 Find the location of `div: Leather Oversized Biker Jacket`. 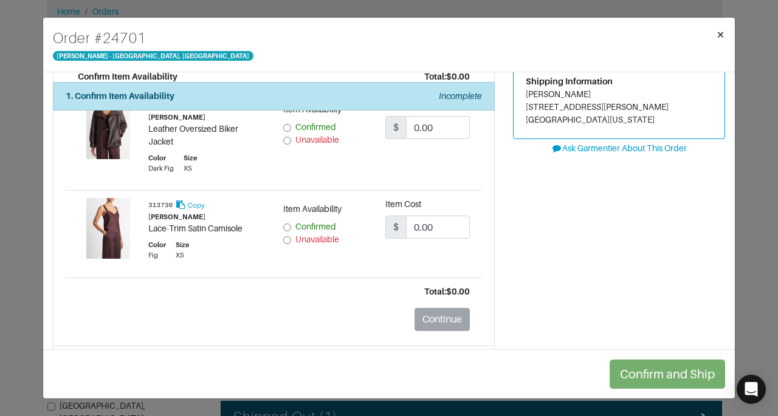

div: Leather Oversized Biker Jacket is located at coordinates (207, 136).